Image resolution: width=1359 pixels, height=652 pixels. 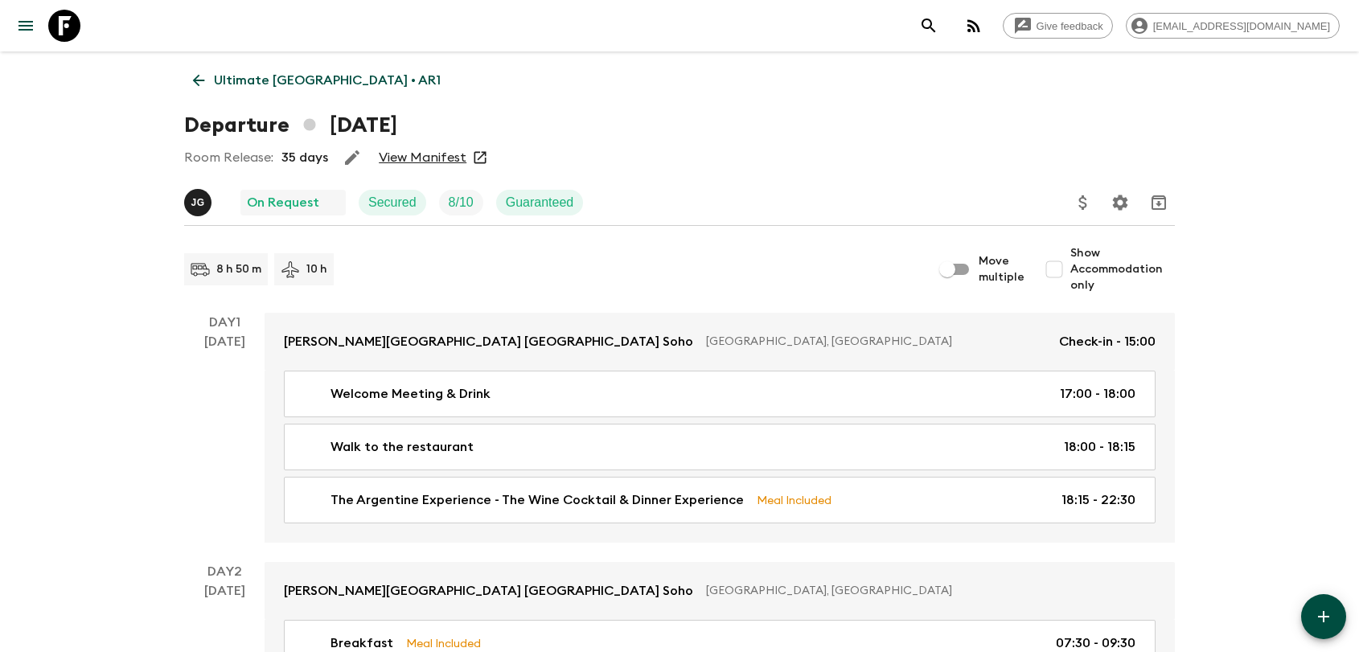 I want to click on span: Show Accommodation only, so click(x=1123, y=269).